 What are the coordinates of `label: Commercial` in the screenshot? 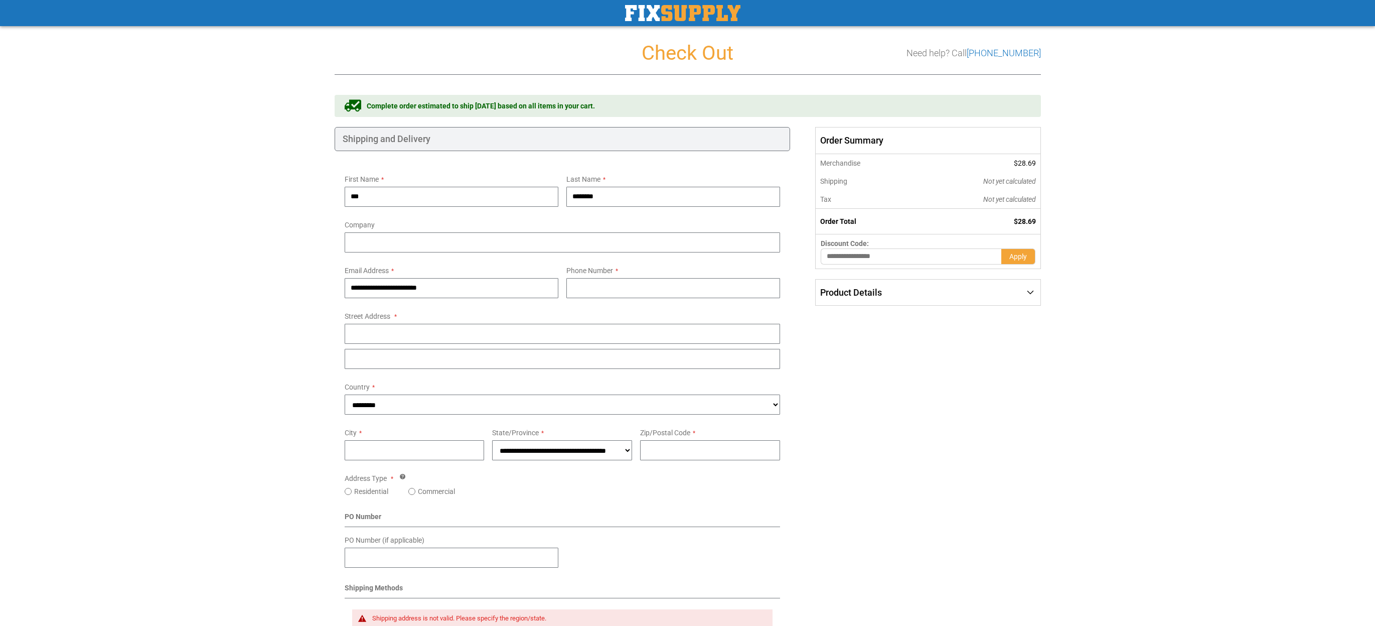 It's located at (437, 491).